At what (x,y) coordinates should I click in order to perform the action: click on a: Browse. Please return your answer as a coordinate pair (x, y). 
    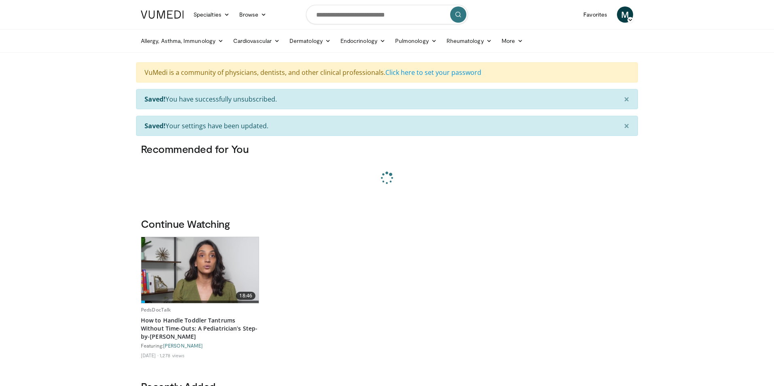
    Looking at the image, I should click on (253, 15).